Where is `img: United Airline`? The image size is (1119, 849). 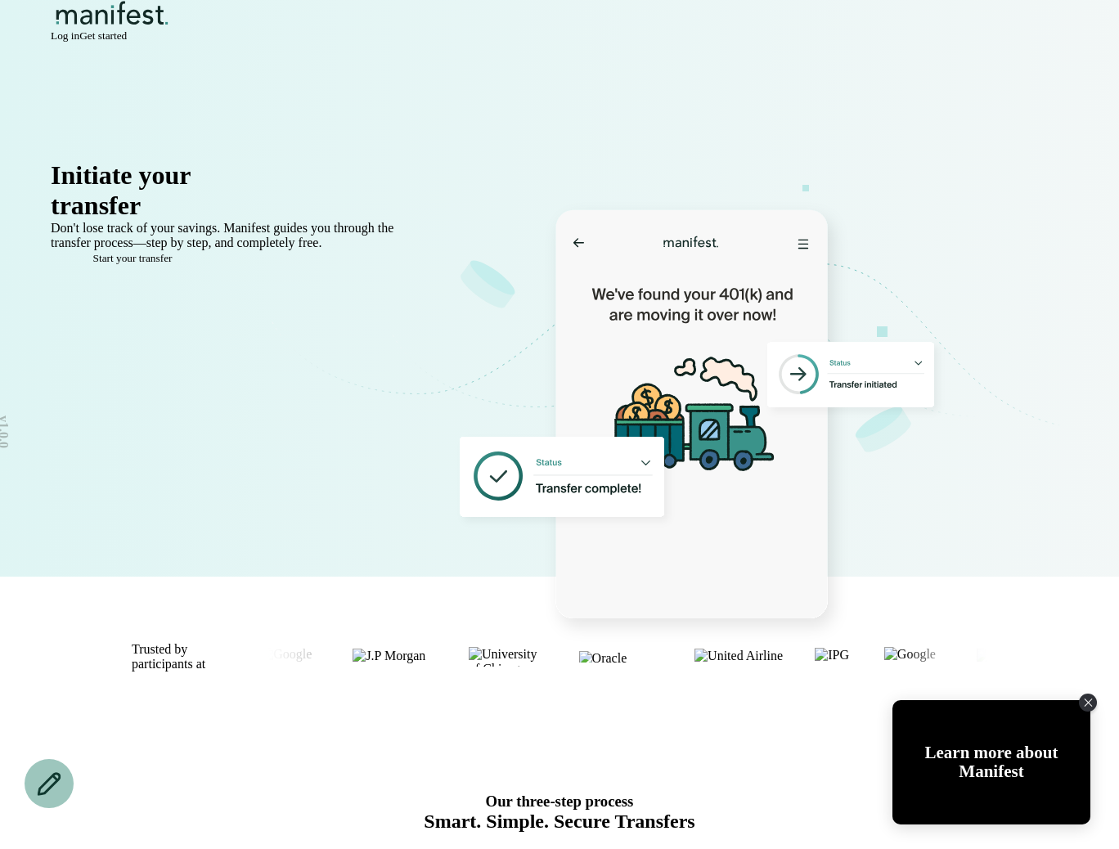 img: United Airline is located at coordinates (739, 657).